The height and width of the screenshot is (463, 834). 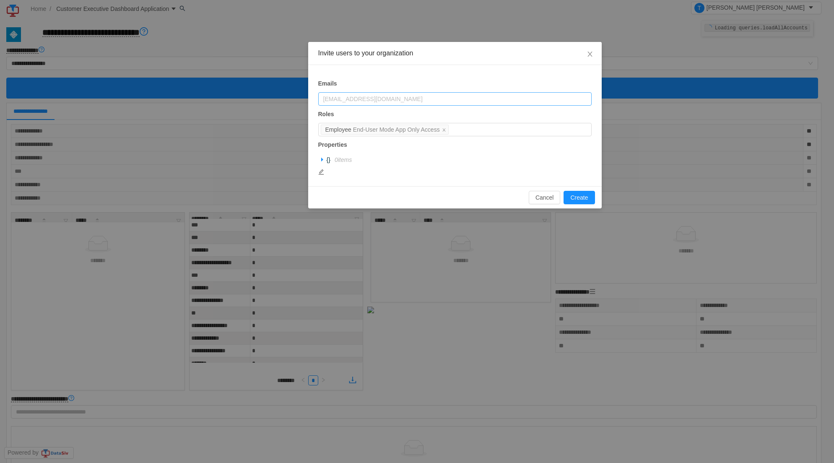 What do you see at coordinates (326, 114) in the screenshot?
I see `strong: Roles` at bounding box center [326, 114].